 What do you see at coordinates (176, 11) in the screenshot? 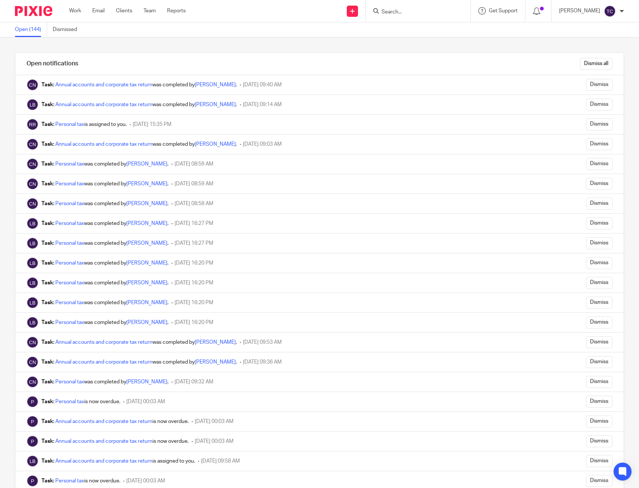
I see `a: Reports` at bounding box center [176, 11].